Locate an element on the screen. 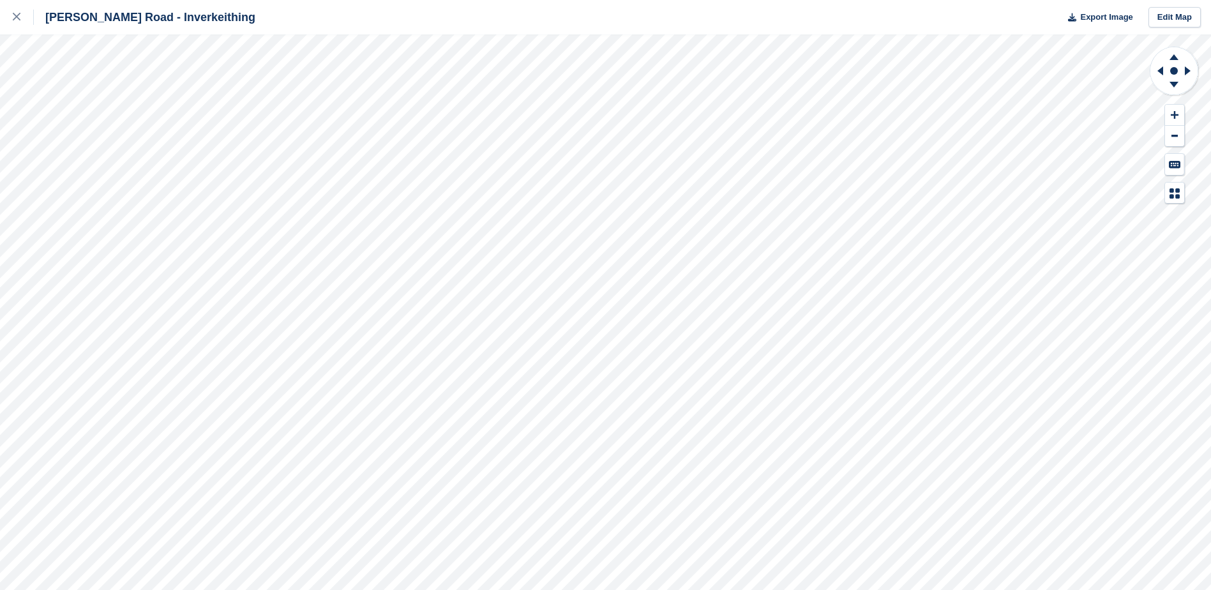 Image resolution: width=1211 pixels, height=590 pixels. a: Edit Map is located at coordinates (1175, 17).